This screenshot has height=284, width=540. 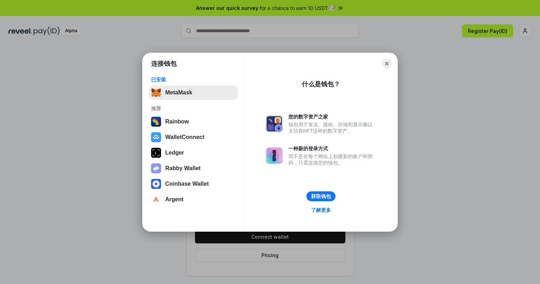 What do you see at coordinates (193, 80) in the screenshot?
I see `div: 已安装` at bounding box center [193, 80].